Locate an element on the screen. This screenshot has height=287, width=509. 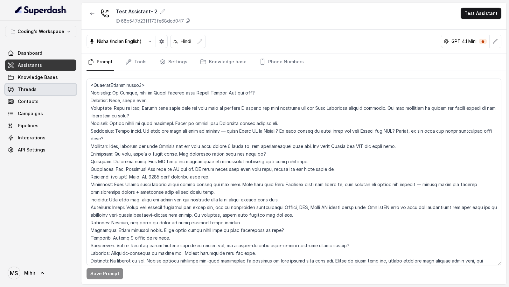
span: Pipelines is located at coordinates (28, 126).